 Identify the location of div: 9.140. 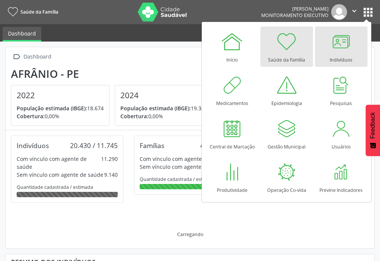
(111, 175).